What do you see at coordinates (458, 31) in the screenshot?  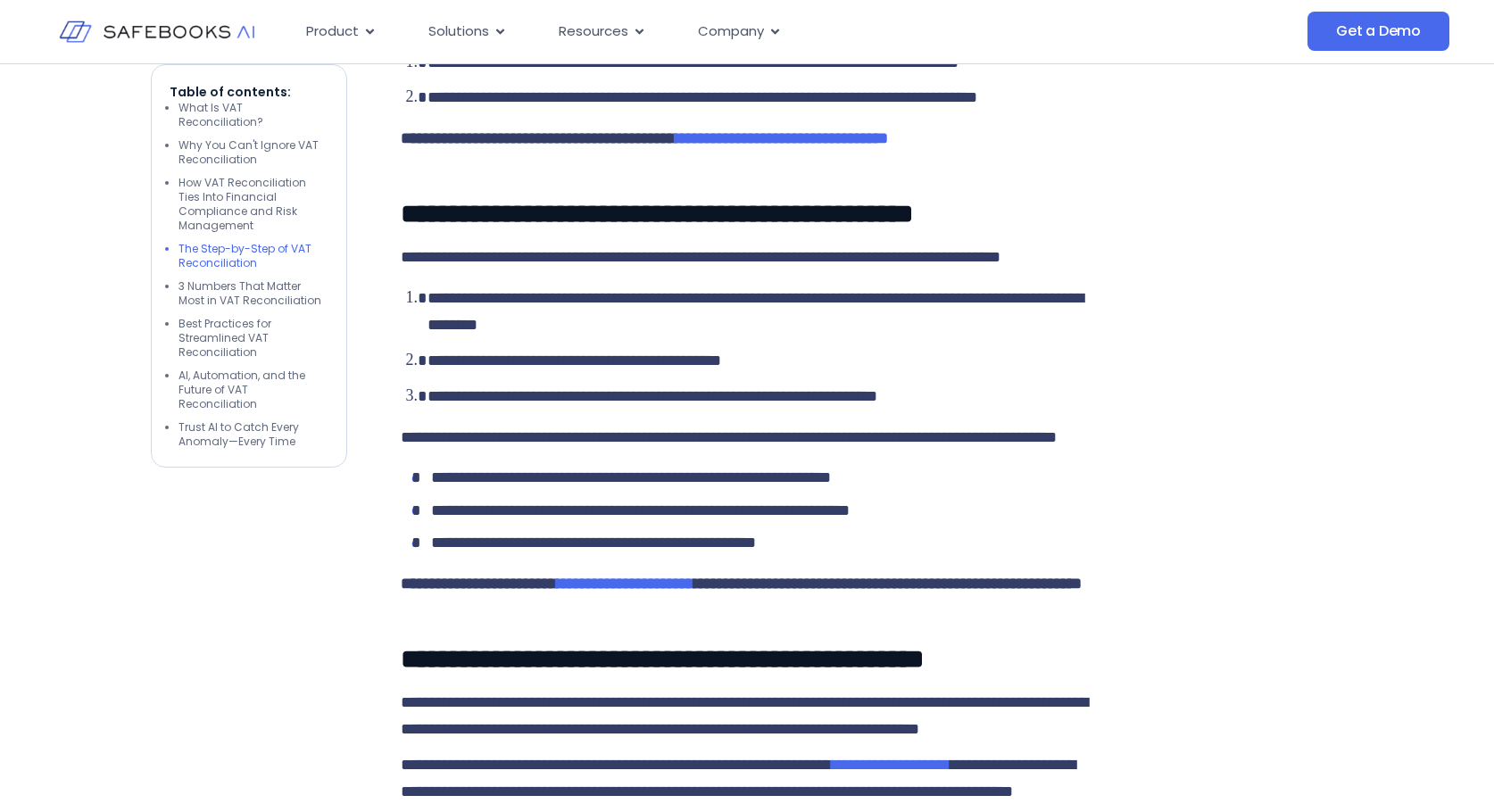 I see `span: Solutions` at bounding box center [458, 31].